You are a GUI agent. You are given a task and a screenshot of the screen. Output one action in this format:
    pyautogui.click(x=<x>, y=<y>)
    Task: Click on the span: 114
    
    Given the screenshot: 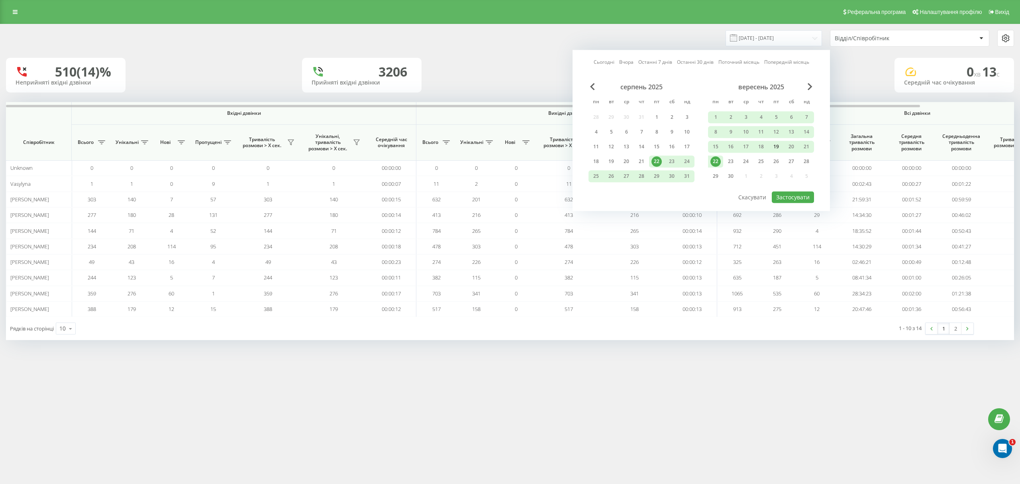 What is the action you would take?
    pyautogui.click(x=817, y=246)
    